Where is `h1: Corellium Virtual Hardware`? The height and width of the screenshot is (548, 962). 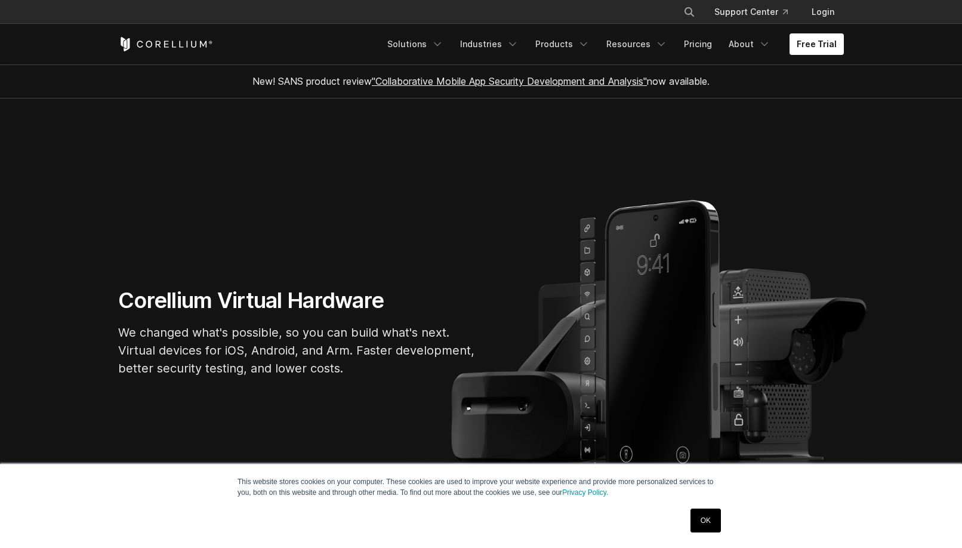
h1: Corellium Virtual Hardware is located at coordinates (297, 300).